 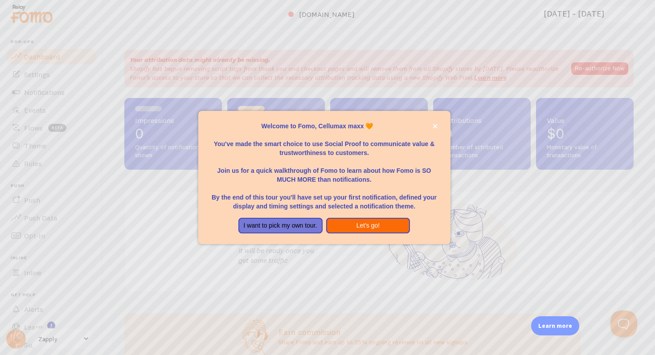 What do you see at coordinates (324, 144) in the screenshot?
I see `p: You've made the smart choice to use Social Proof to communicate value & trustworthiness to custom...` at bounding box center [324, 144].